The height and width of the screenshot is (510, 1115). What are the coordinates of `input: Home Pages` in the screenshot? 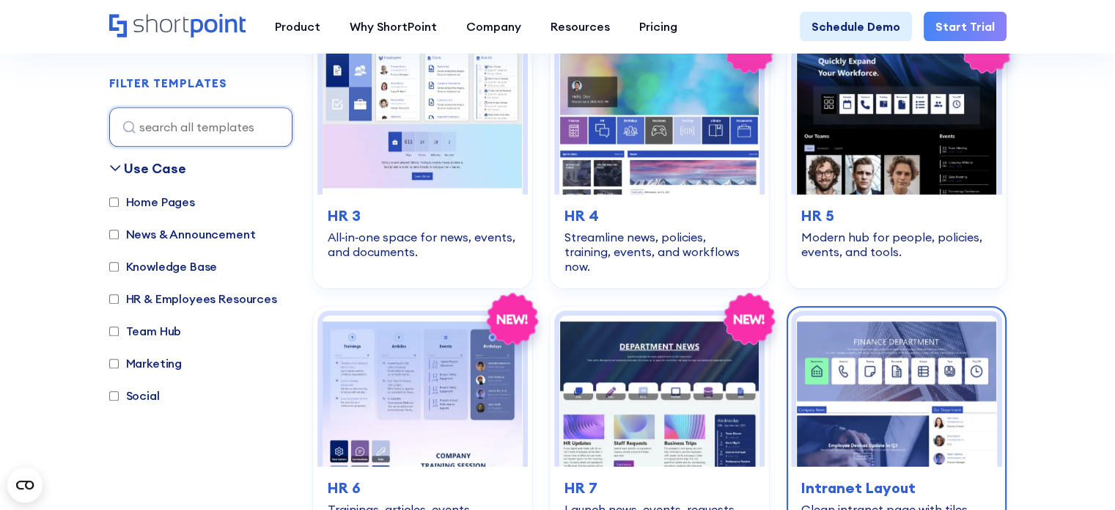 It's located at (114, 202).